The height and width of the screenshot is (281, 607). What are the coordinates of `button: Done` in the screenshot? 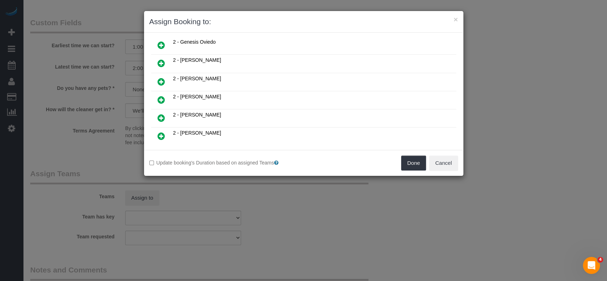 It's located at (414, 163).